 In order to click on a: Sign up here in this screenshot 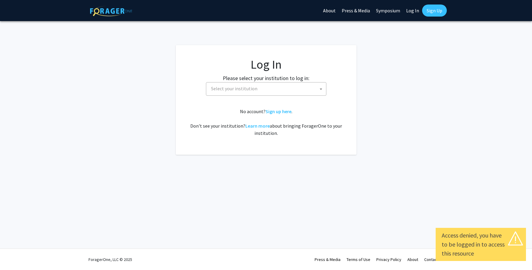, I will do `click(278, 111)`.